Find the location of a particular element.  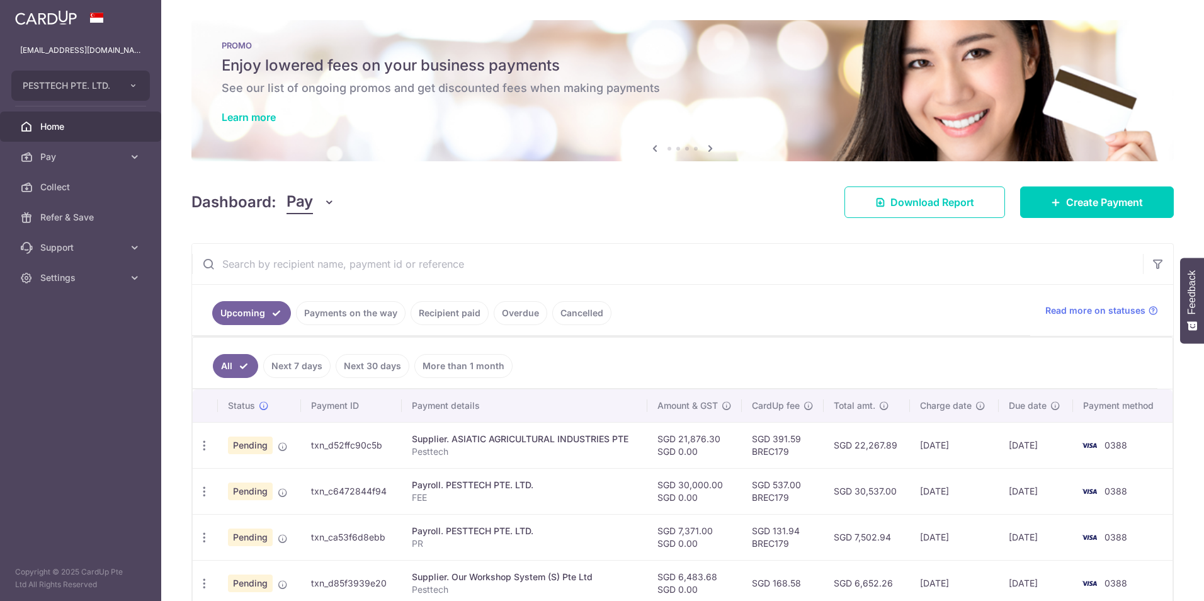

img: CardUp is located at coordinates (46, 18).